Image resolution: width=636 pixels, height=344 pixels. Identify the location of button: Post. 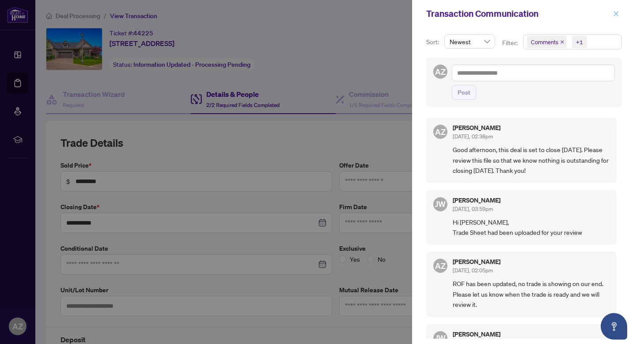
(464, 92).